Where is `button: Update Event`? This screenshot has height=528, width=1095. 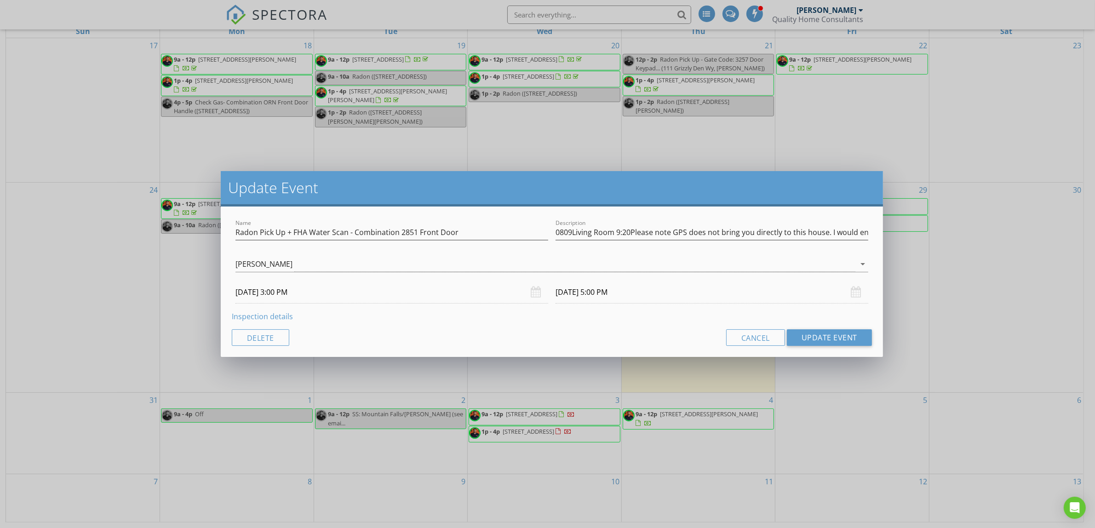 button: Update Event is located at coordinates (829, 338).